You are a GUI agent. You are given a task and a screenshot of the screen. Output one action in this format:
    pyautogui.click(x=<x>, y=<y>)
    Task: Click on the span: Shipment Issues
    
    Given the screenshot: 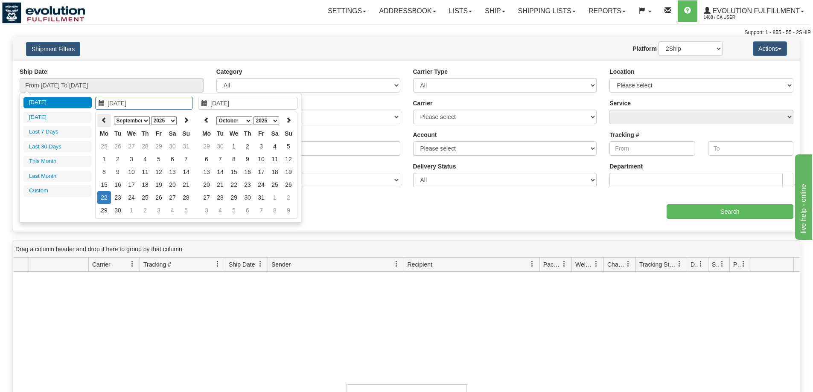 What is the action you would take?
    pyautogui.click(x=715, y=265)
    